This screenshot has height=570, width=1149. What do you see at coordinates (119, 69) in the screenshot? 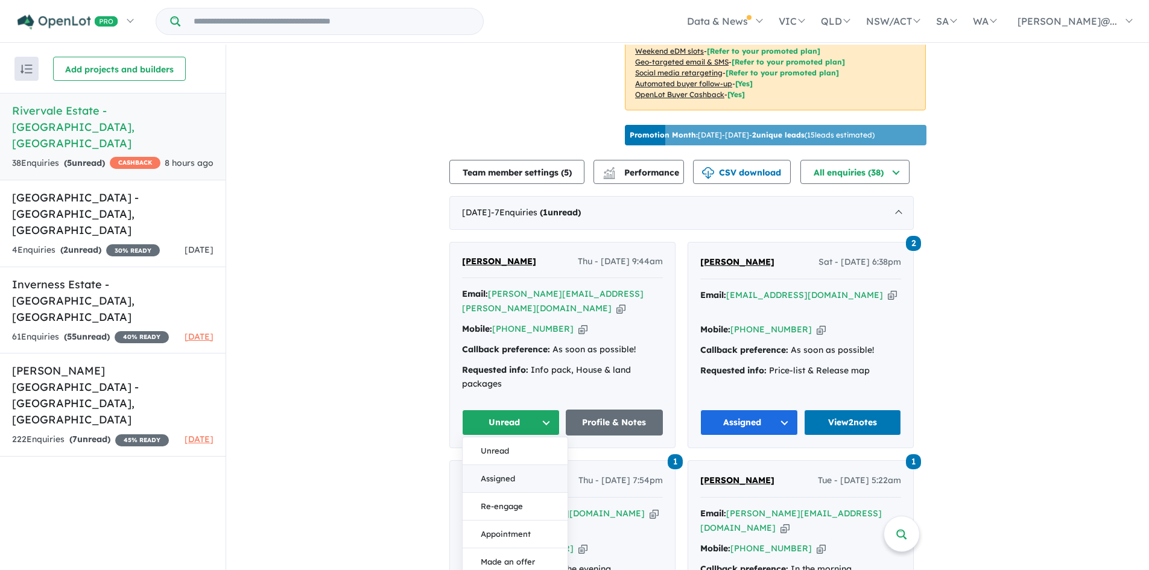
I see `button: Add projects and builders` at bounding box center [119, 69].